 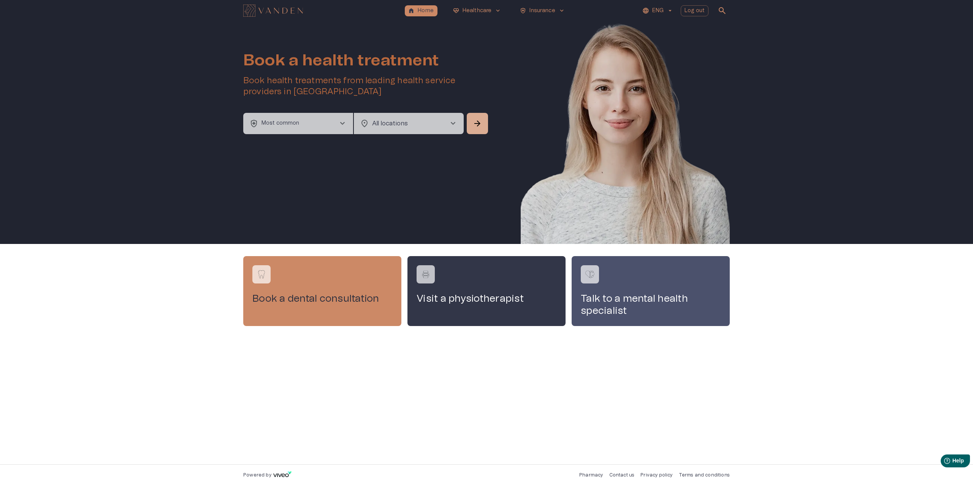 I want to click on h4: Talk to a mental health specialist, so click(x=650, y=305).